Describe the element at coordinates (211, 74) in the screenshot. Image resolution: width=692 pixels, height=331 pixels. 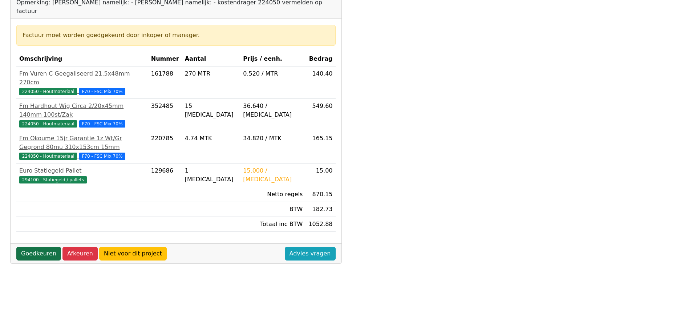
I see `div: 270 MTR` at that location.